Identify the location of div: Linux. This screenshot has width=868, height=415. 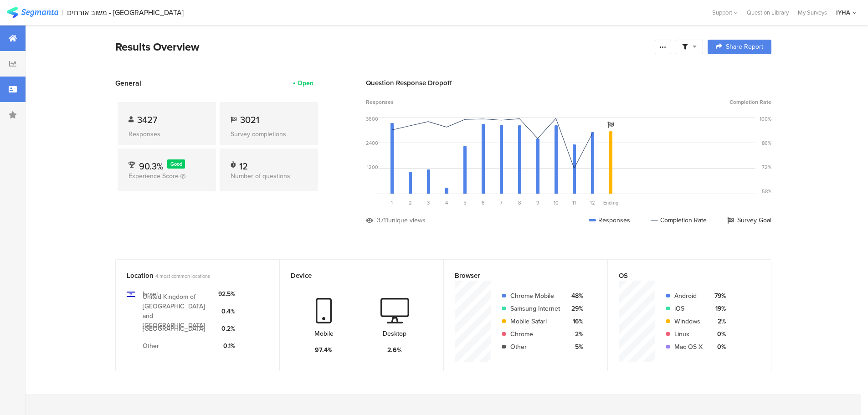
(688, 334).